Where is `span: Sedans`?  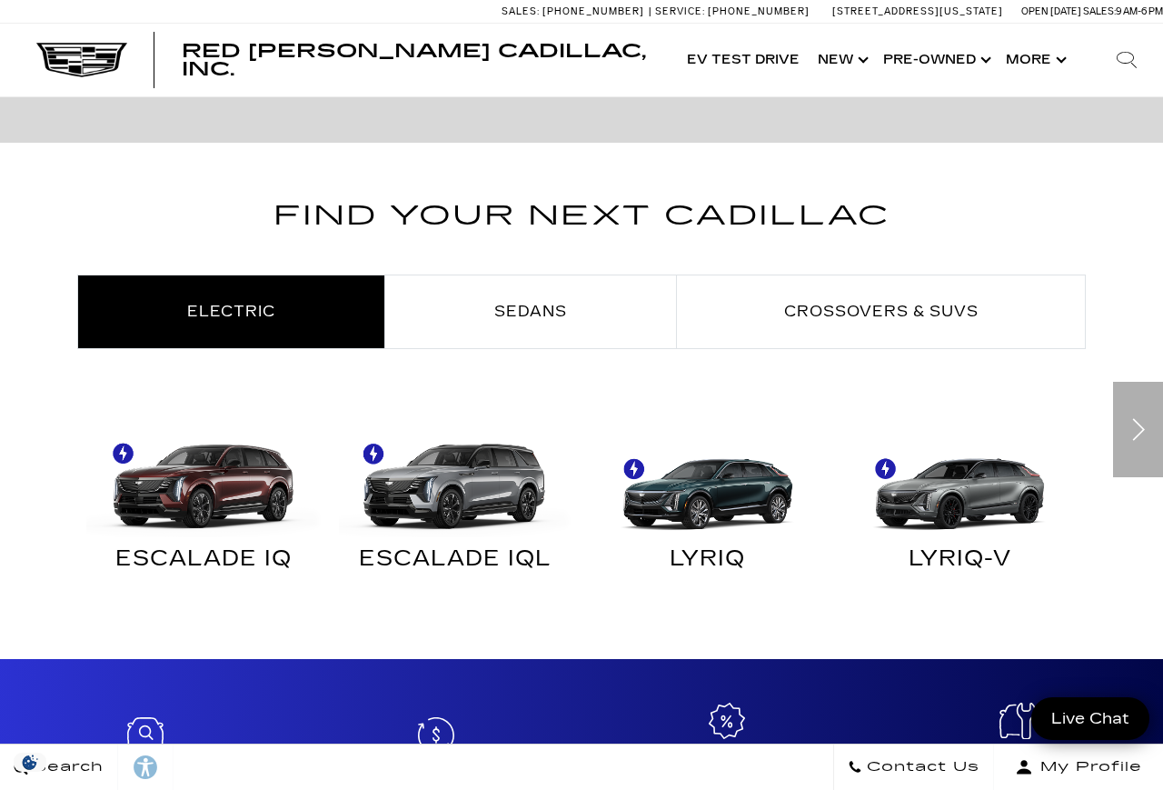
span: Sedans is located at coordinates (531, 311).